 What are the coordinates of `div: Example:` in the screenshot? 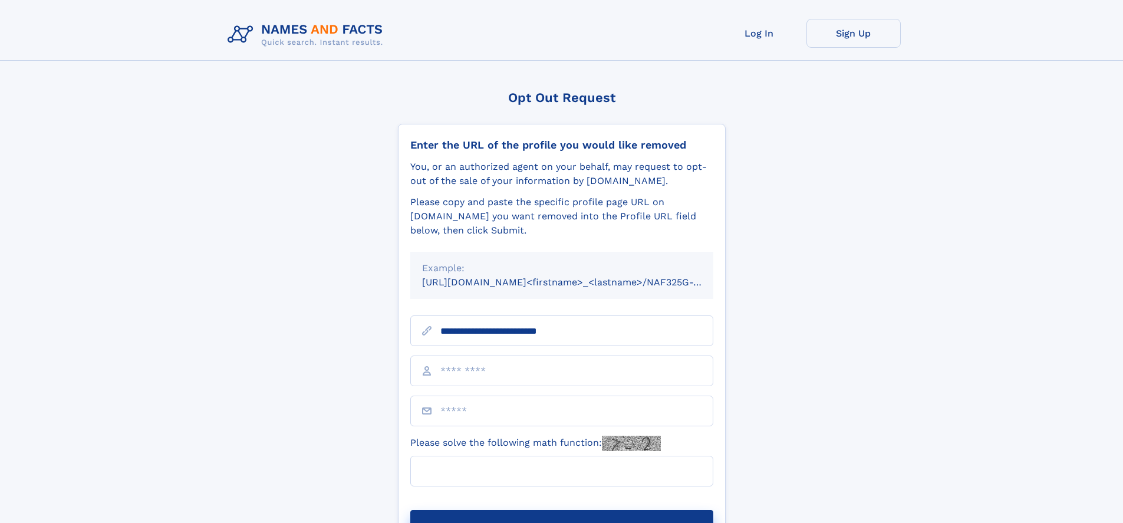 It's located at (562, 268).